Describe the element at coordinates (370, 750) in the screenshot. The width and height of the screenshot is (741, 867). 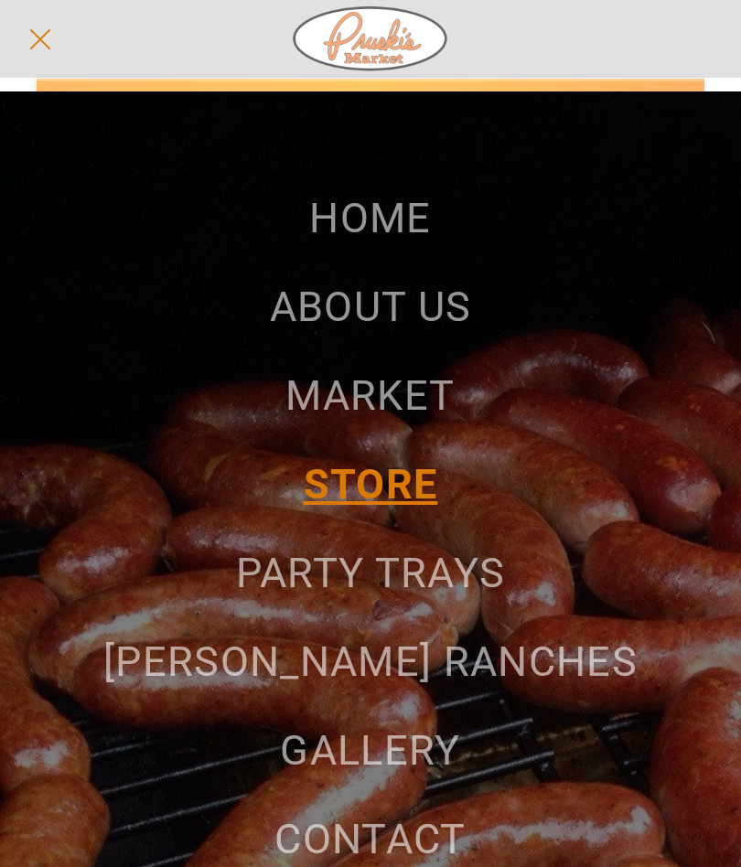
I see `a: GALLERY` at that location.